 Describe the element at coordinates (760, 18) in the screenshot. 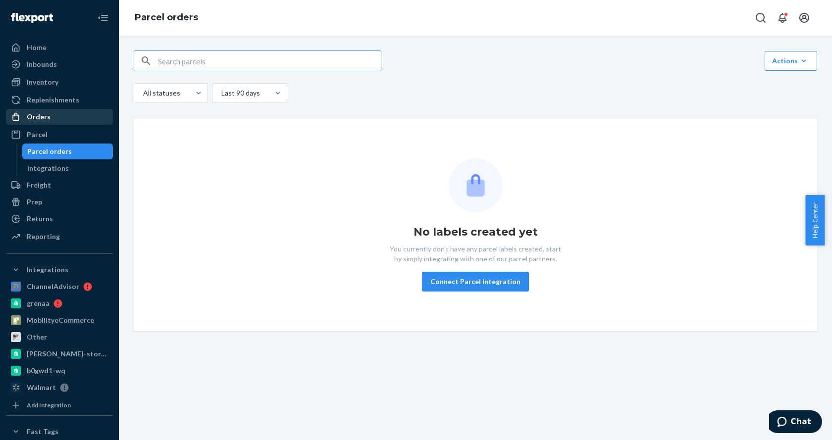

I see `button: Open Search Box` at that location.